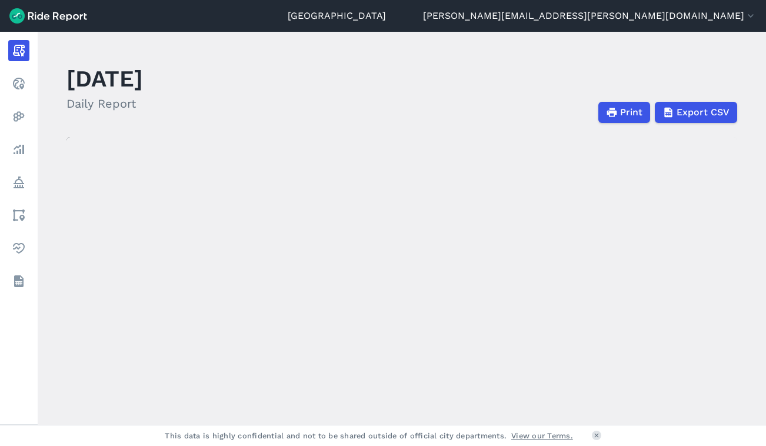 Image resolution: width=766 pixels, height=446 pixels. I want to click on span: Print, so click(631, 112).